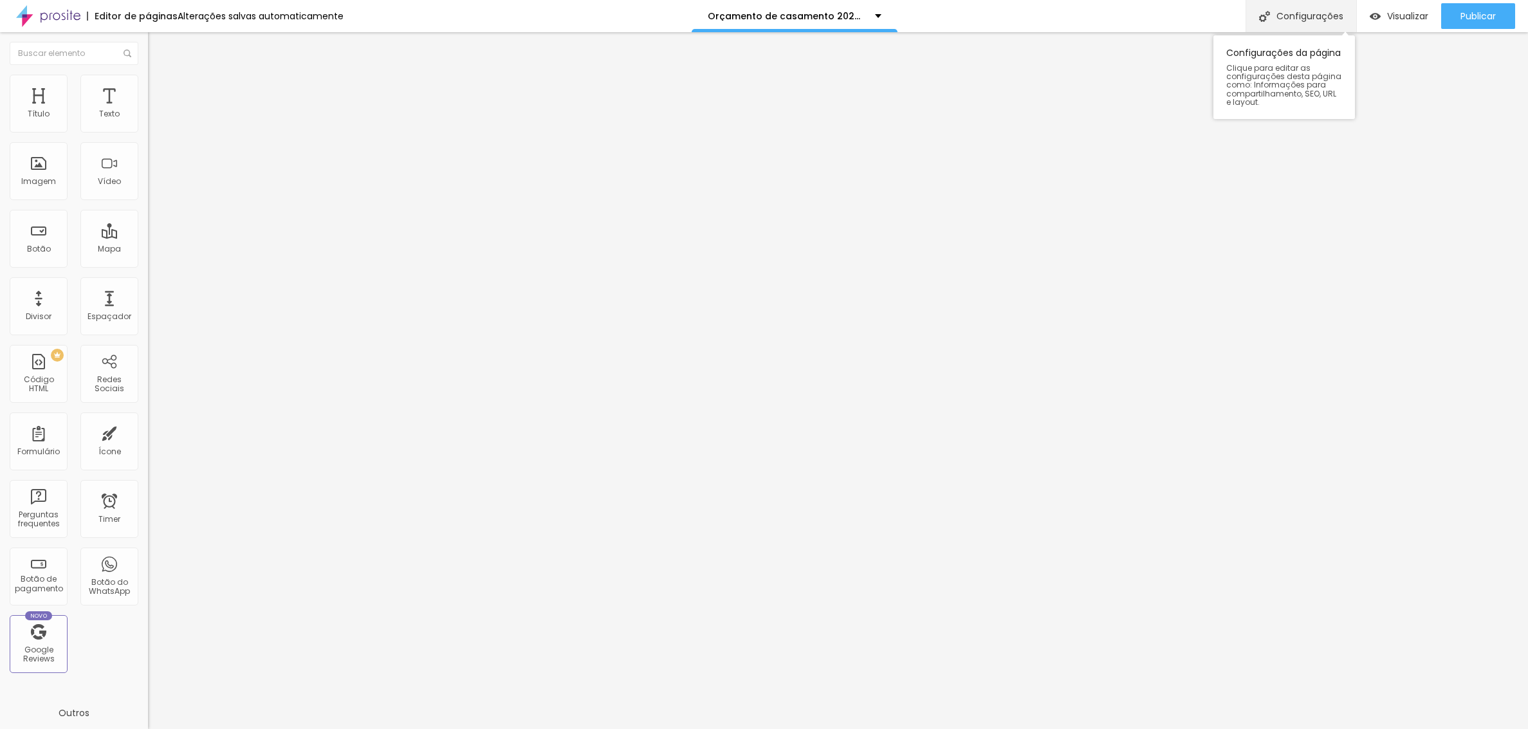 This screenshot has width=1528, height=729. Describe the element at coordinates (1375, 16) in the screenshot. I see `img: view-1.svg` at that location.